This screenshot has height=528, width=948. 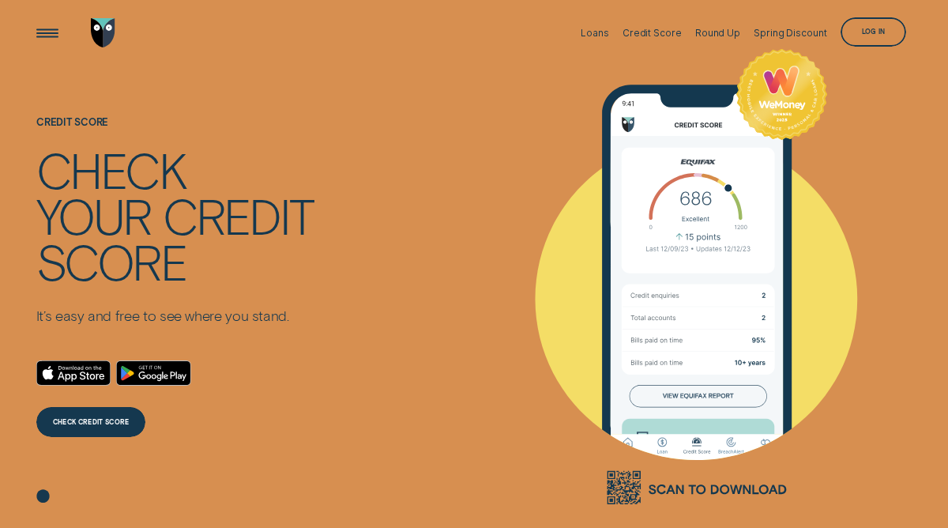 I want to click on div: your, so click(x=94, y=216).